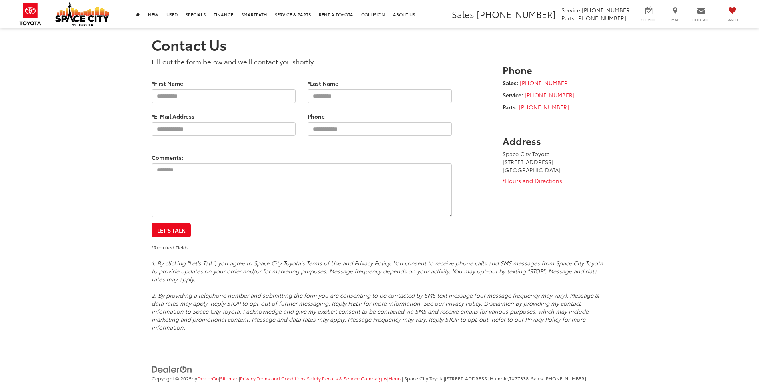 This screenshot has height=382, width=759. What do you see at coordinates (510, 83) in the screenshot?
I see `strong: Sales:` at bounding box center [510, 83].